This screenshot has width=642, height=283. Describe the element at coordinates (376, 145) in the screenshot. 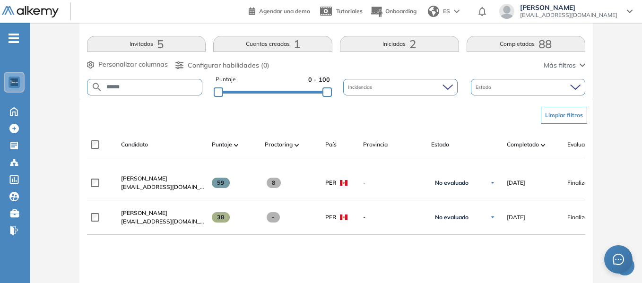

I see `span: Provincia` at that location.